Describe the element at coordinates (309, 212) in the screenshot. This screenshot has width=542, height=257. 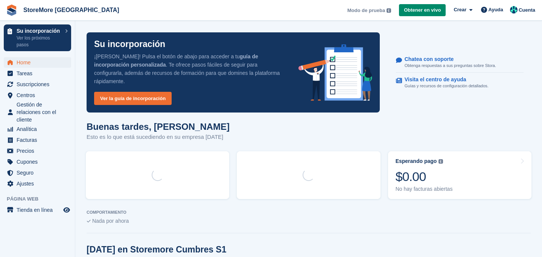
I see `p: COMPORTAMIENTO` at that location.